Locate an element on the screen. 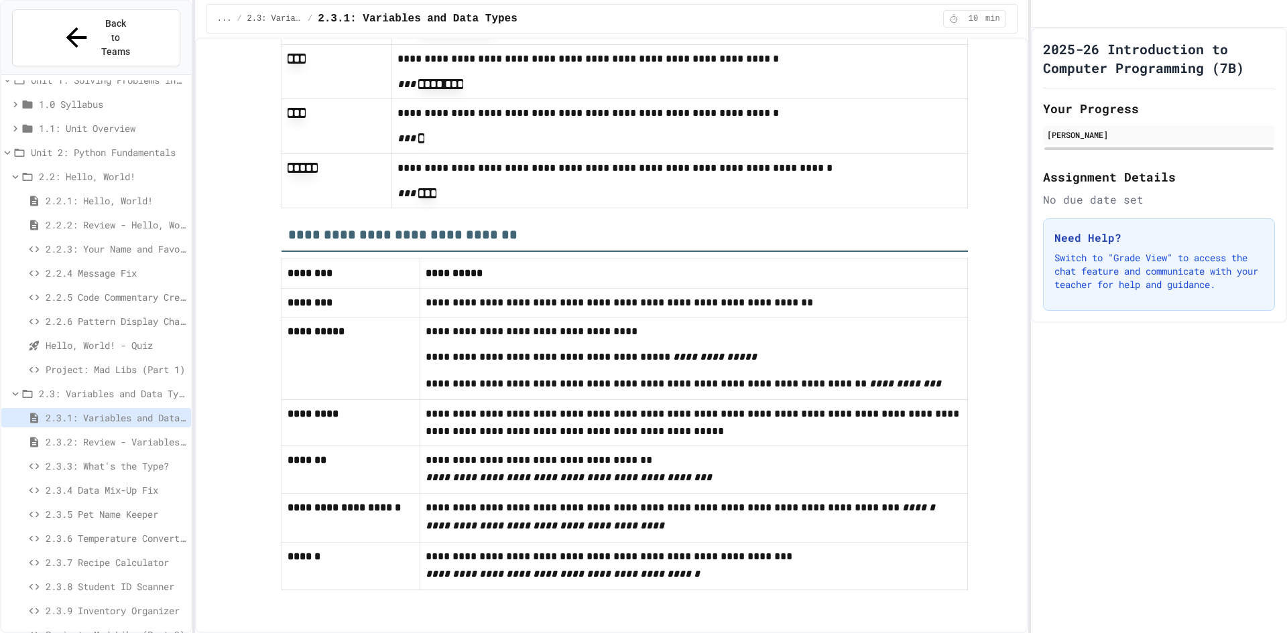  span: Hello, World! - Quiz is located at coordinates (115, 345).